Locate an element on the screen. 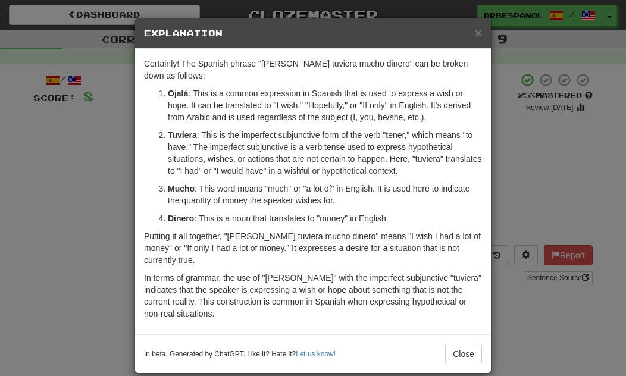 The width and height of the screenshot is (626, 376). p: : This is a common expression in Spanish that is used to express a wish or hope. It can be transl... is located at coordinates (325, 105).